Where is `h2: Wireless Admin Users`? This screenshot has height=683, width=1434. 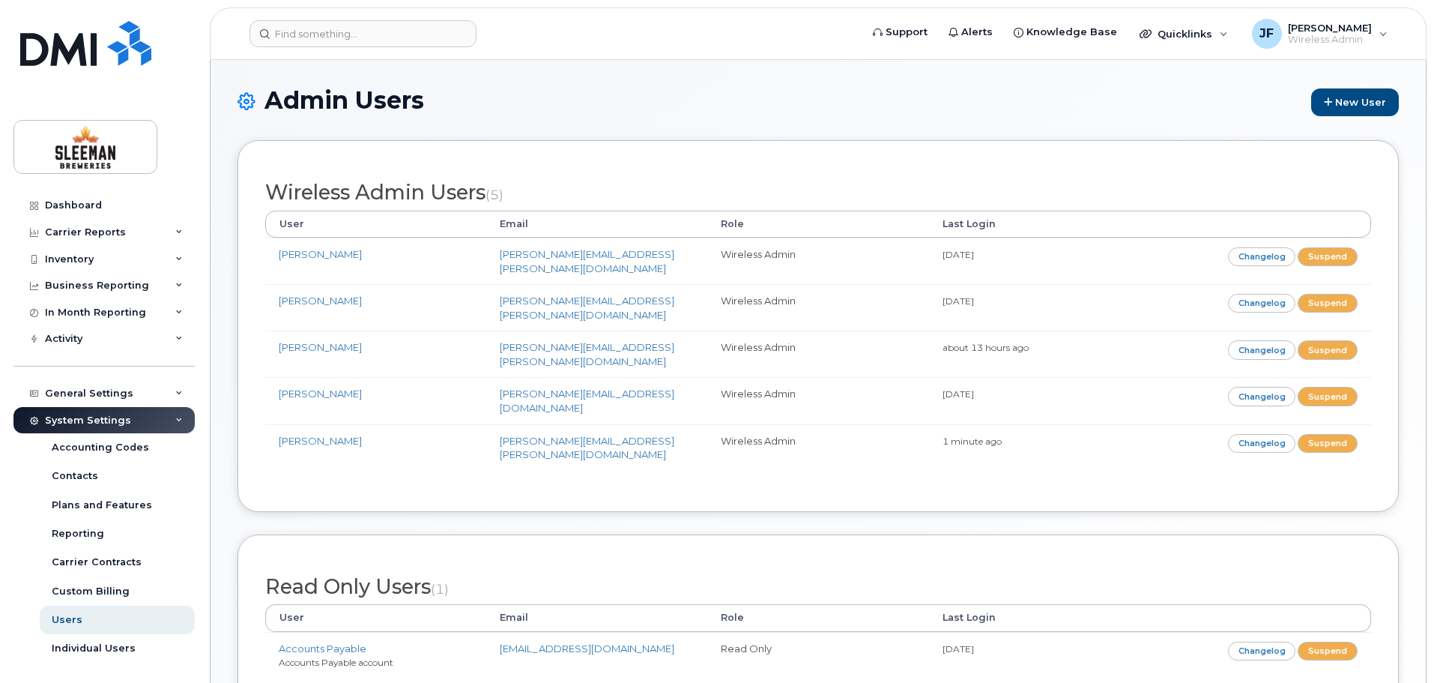 h2: Wireless Admin Users is located at coordinates (818, 193).